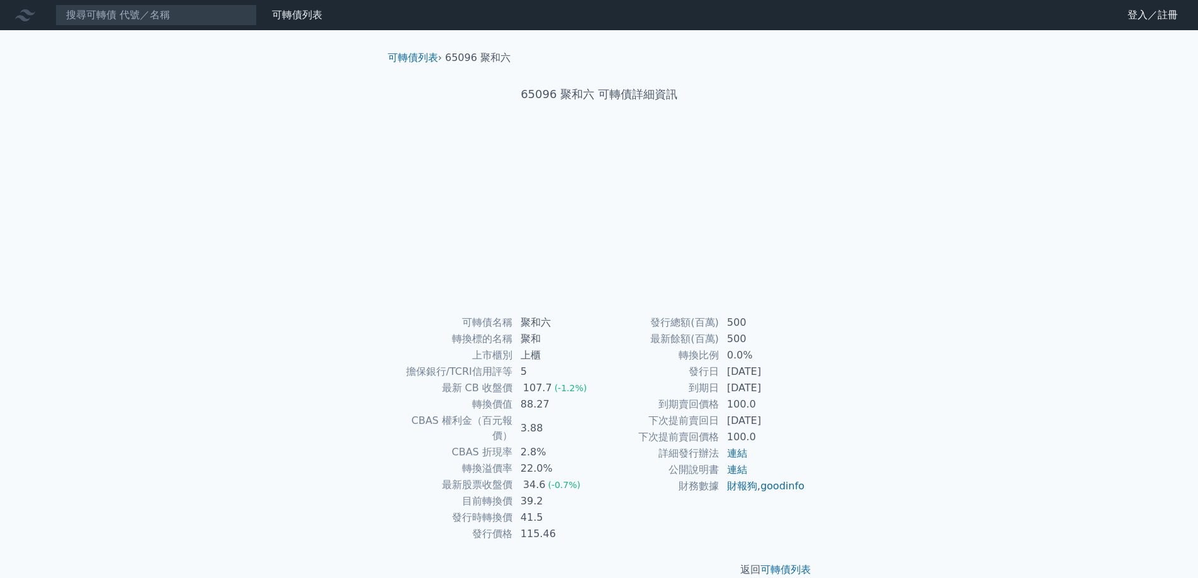  What do you see at coordinates (599, 94) in the screenshot?
I see `h1: 65096 聚和六 可轉債詳細資訊` at bounding box center [599, 94].